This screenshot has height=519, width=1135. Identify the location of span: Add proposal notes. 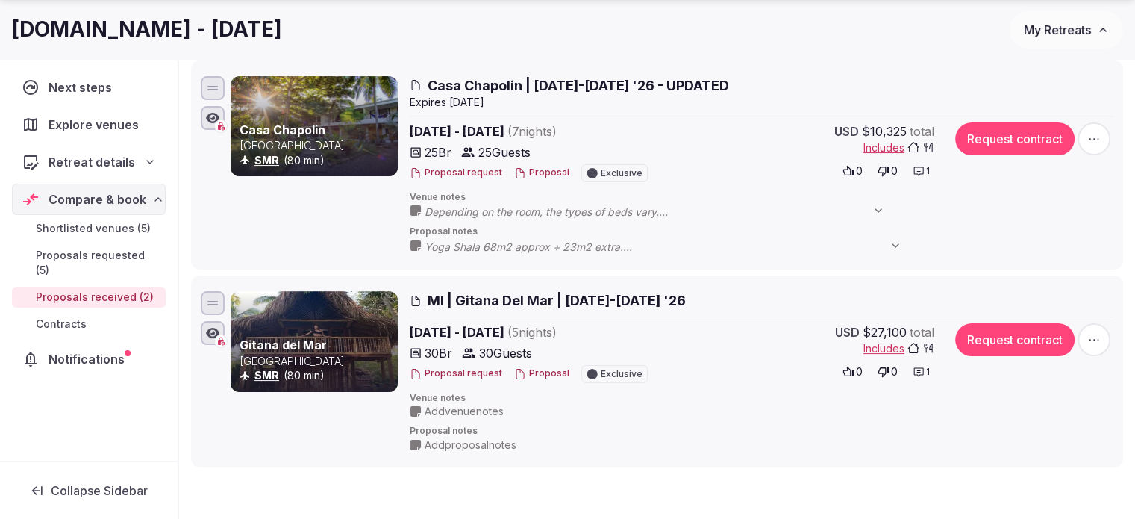
(470, 445).